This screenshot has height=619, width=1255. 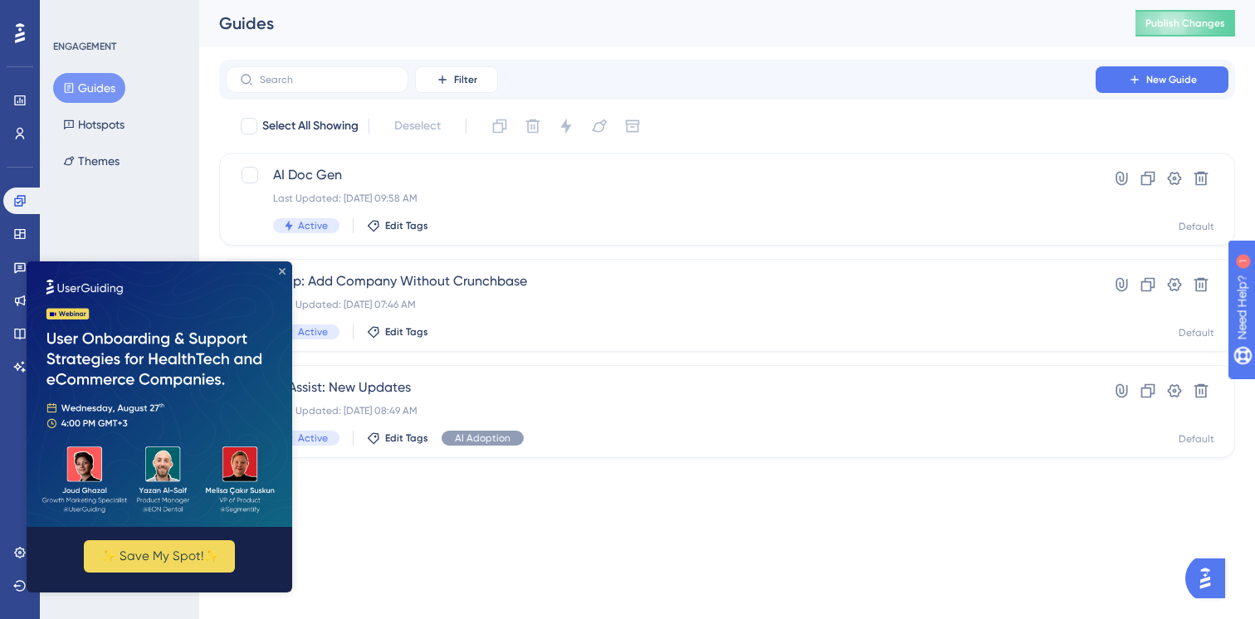 What do you see at coordinates (85, 46) in the screenshot?
I see `div: ENGAGEMENT` at bounding box center [85, 46].